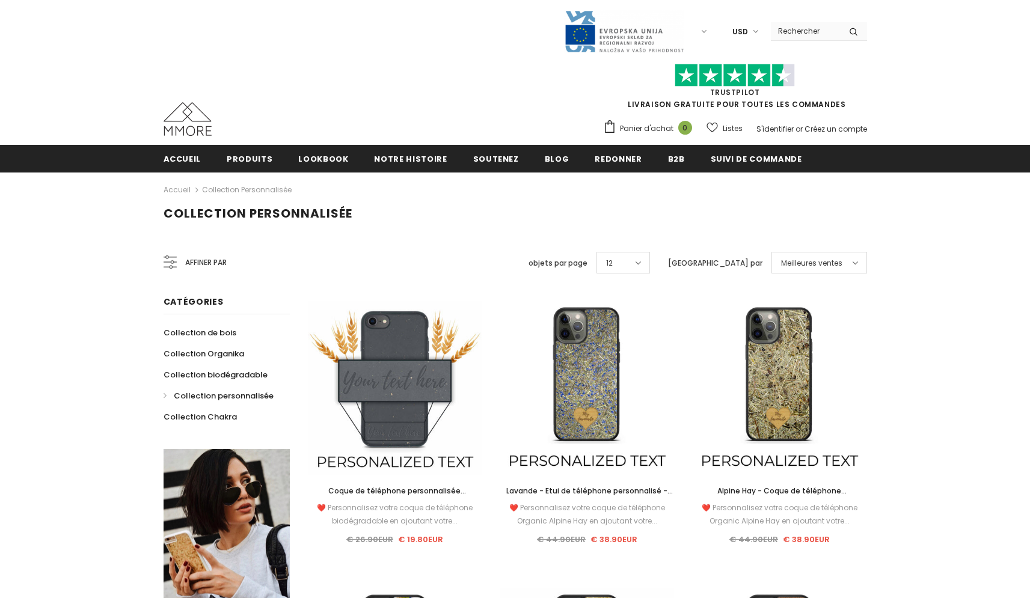  I want to click on span: Collection Chakra, so click(200, 417).